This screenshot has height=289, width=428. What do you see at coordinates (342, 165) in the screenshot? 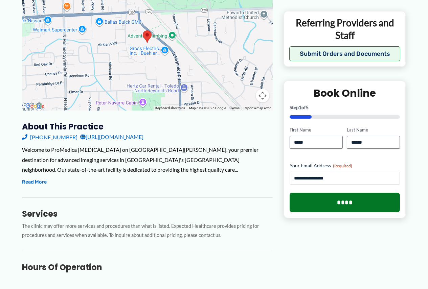
I see `span: (Required)` at bounding box center [342, 165].